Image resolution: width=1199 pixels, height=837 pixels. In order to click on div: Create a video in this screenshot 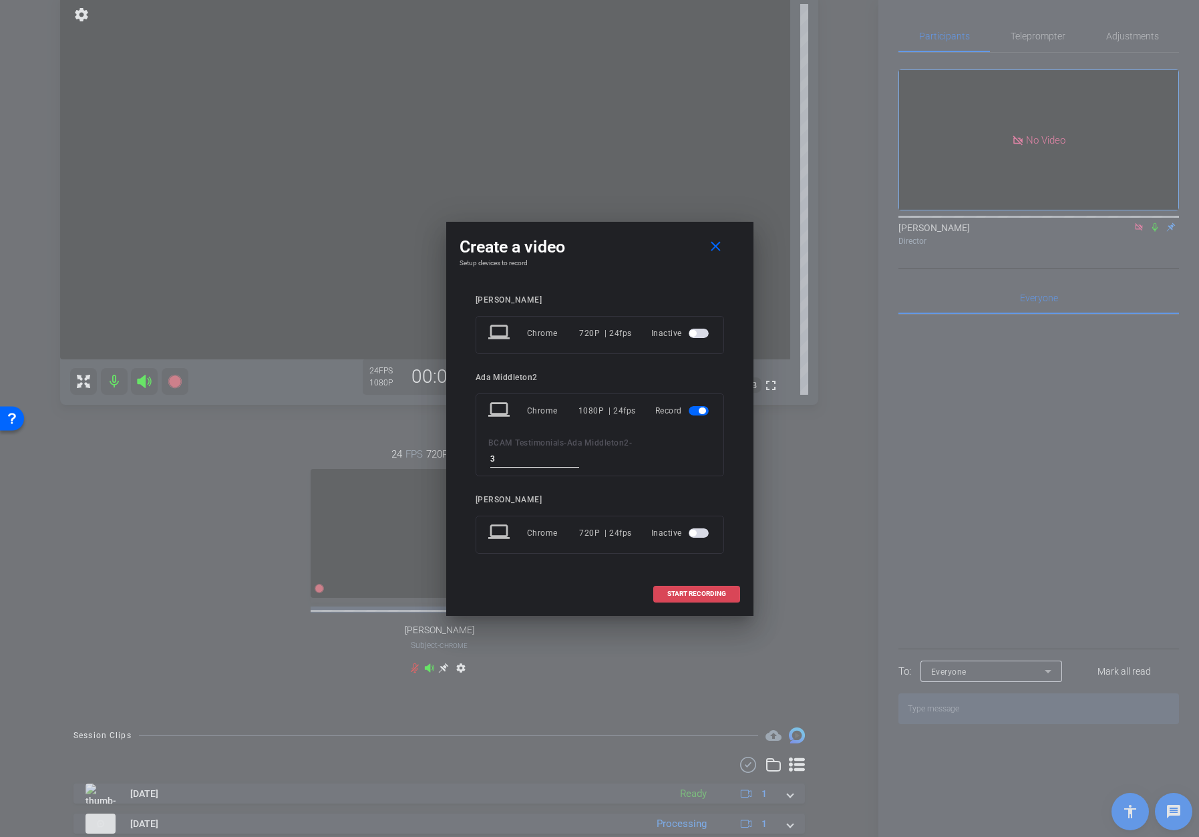, I will do `click(600, 247)`.